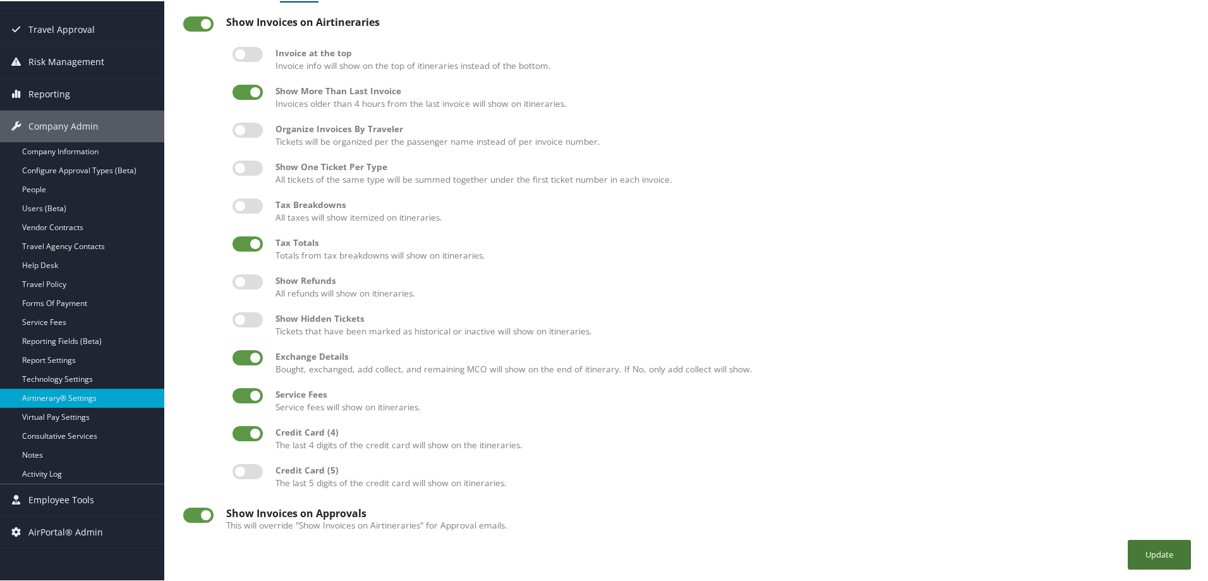  What do you see at coordinates (732, 355) in the screenshot?
I see `div: Exchange Details` at bounding box center [732, 355].